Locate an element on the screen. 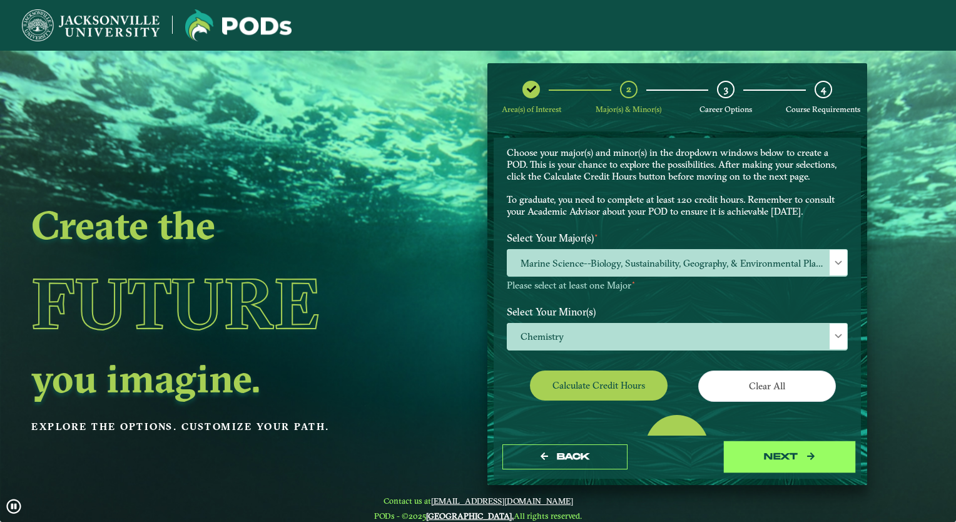  button: next is located at coordinates (789, 457).